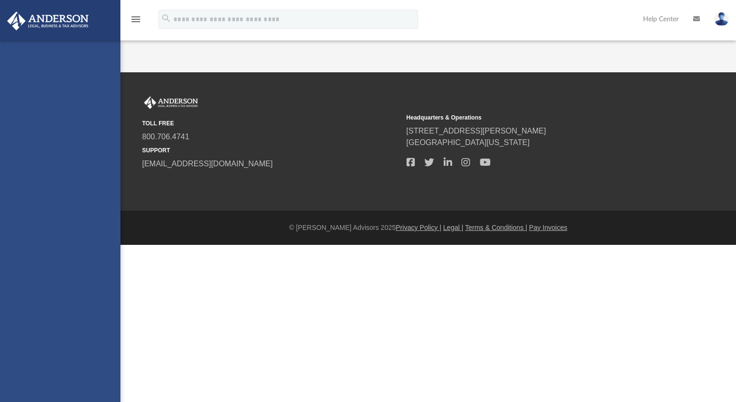 The image size is (736, 402). What do you see at coordinates (496, 227) in the screenshot?
I see `a: Terms & Conditions |` at bounding box center [496, 227].